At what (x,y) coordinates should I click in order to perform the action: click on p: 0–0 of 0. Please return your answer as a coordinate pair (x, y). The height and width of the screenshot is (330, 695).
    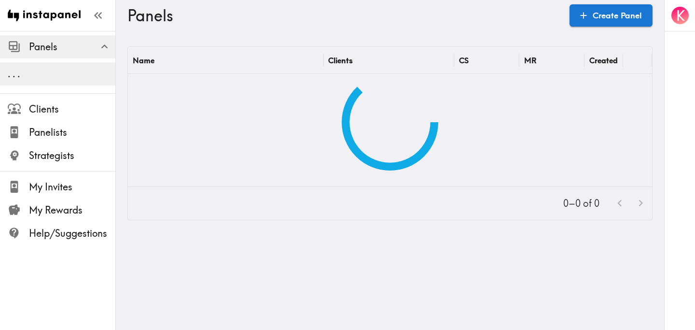
    Looking at the image, I should click on (581, 203).